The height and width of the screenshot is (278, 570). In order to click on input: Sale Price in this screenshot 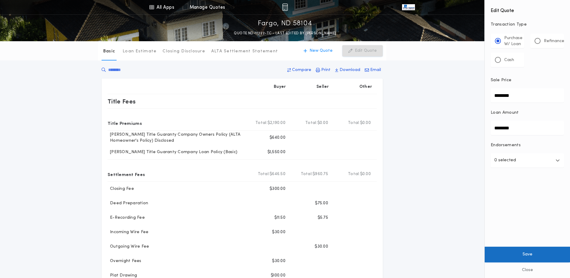, I will do `click(528, 95)`.